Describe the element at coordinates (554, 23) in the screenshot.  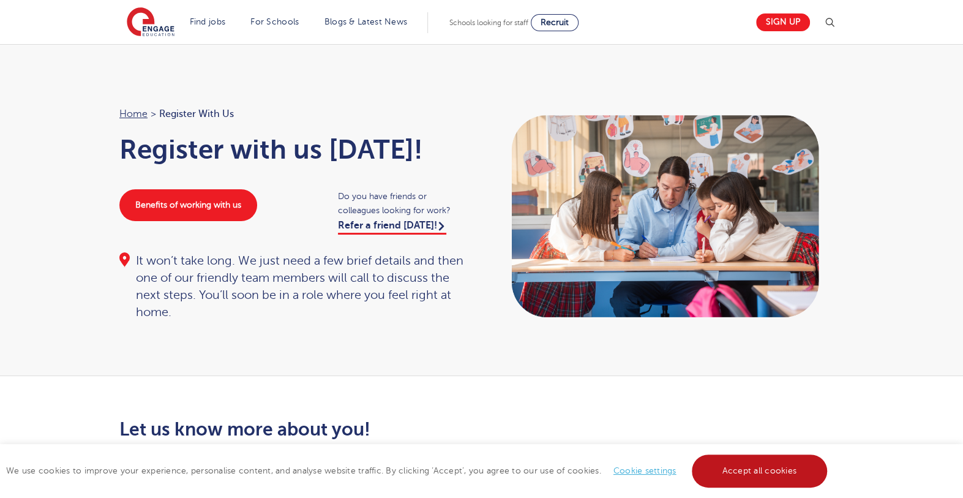
I see `a: Recruit` at that location.